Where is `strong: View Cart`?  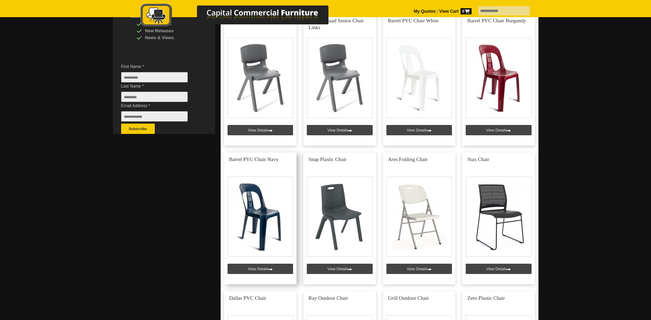 strong: View Cart is located at coordinates (455, 11).